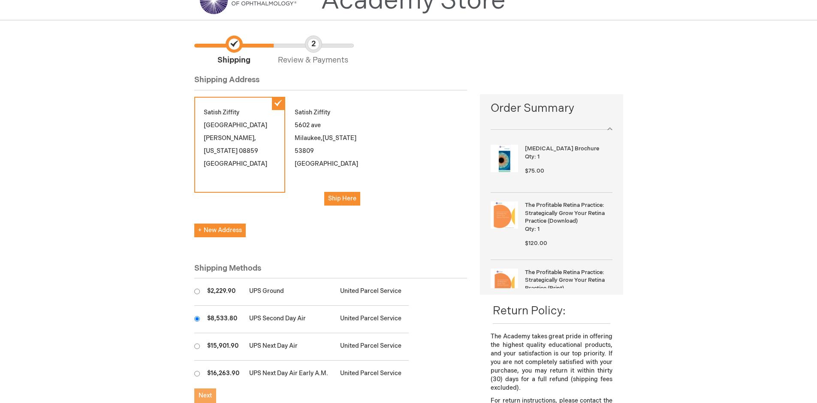 This screenshot has width=817, height=403. What do you see at coordinates (223, 373) in the screenshot?
I see `span: $16,263.90` at bounding box center [223, 373].